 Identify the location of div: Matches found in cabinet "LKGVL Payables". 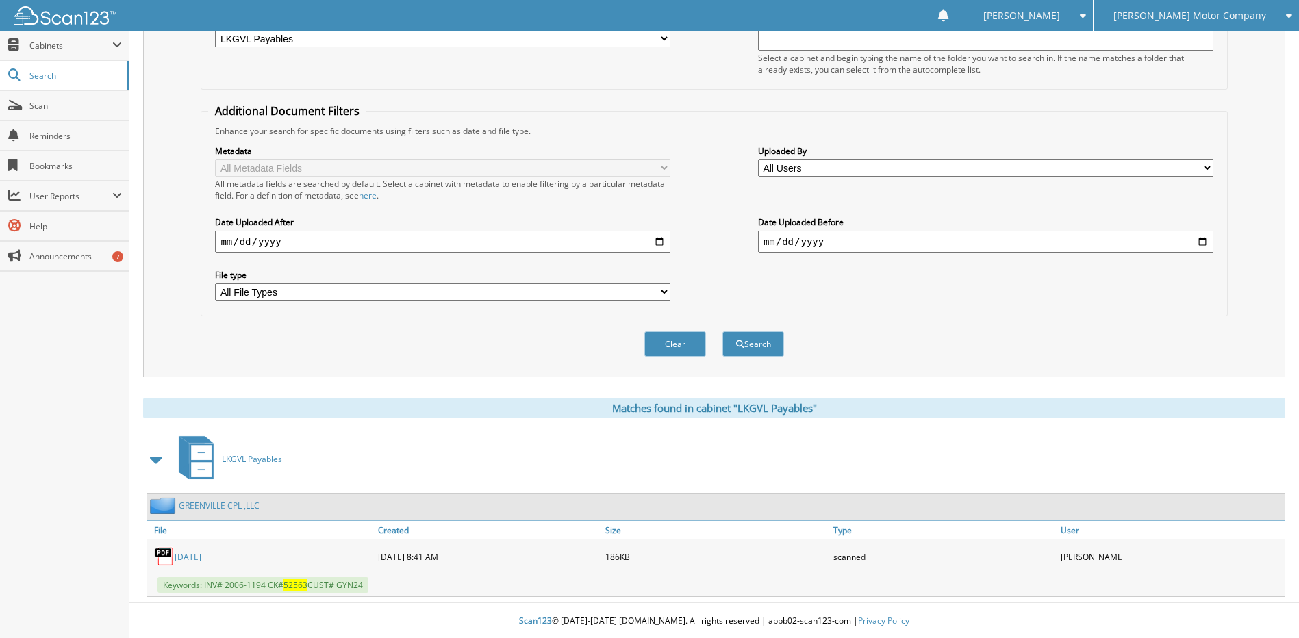
(714, 408).